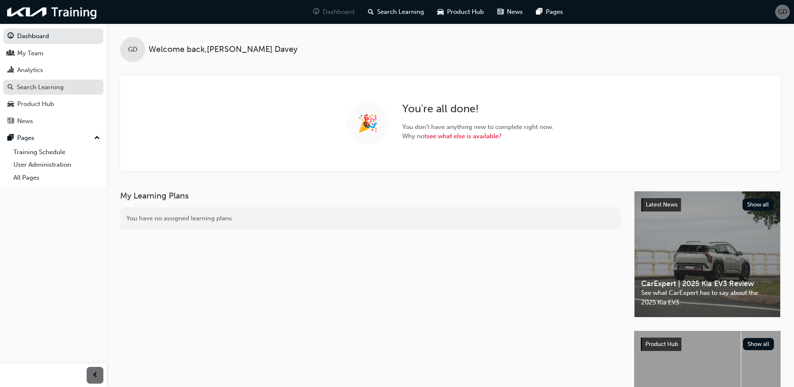 Image resolution: width=794 pixels, height=387 pixels. What do you see at coordinates (708, 344) in the screenshot?
I see `a: Product HubShow all` at bounding box center [708, 344].